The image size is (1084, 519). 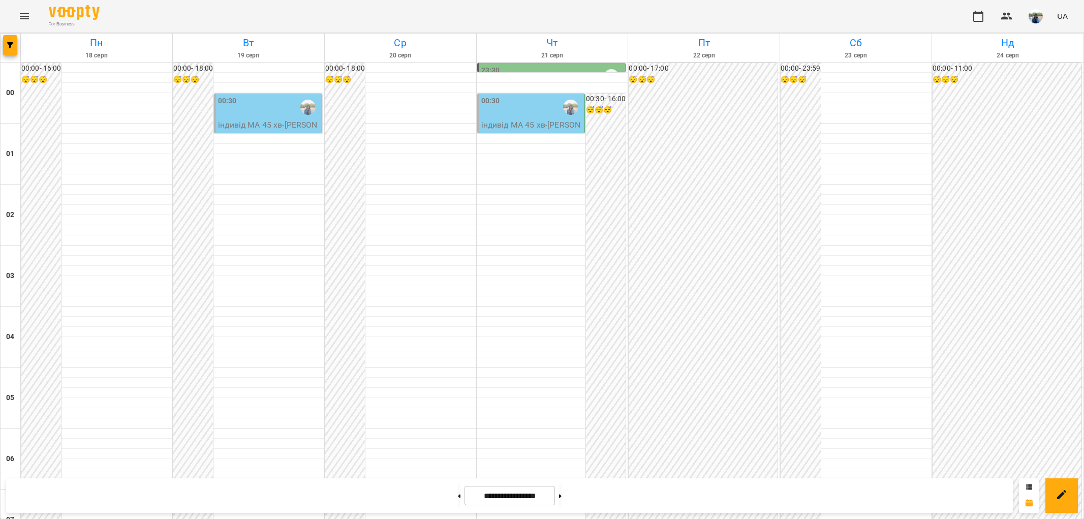 I want to click on h6: 00:30 - 16:00, so click(x=606, y=99).